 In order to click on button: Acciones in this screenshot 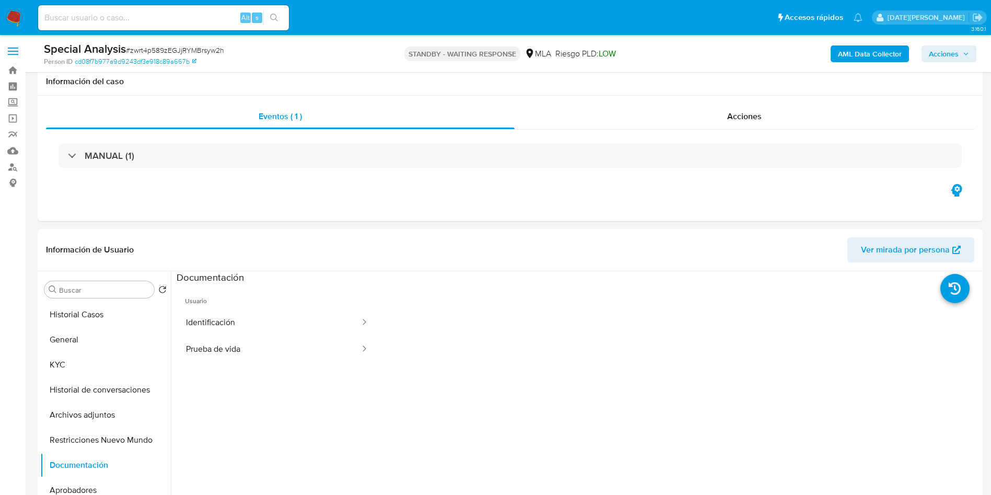, I will do `click(948, 54)`.